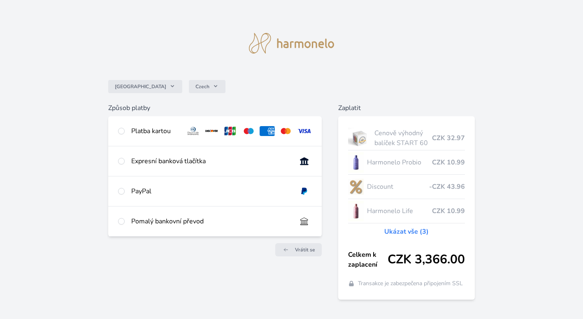  Describe the element at coordinates (400, 211) in the screenshot. I see `span: Harmonelo Life` at that location.